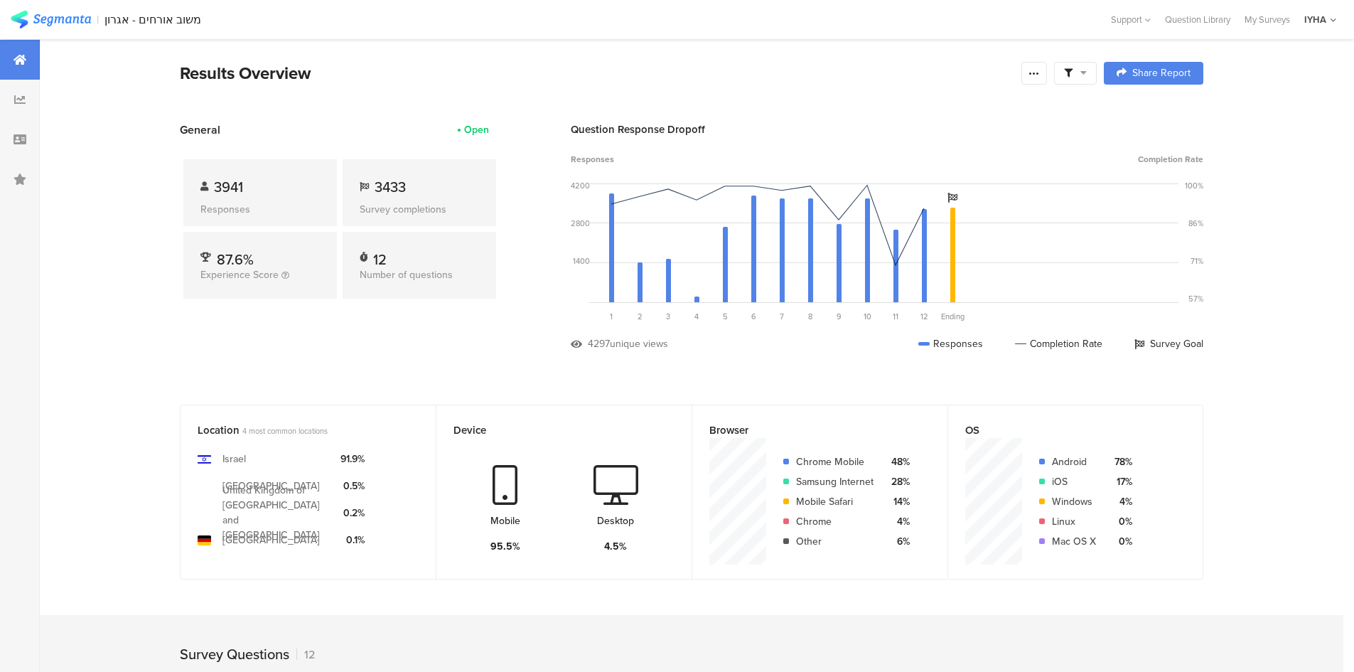  What do you see at coordinates (1315, 19) in the screenshot?
I see `div: IYHA` at bounding box center [1315, 19].